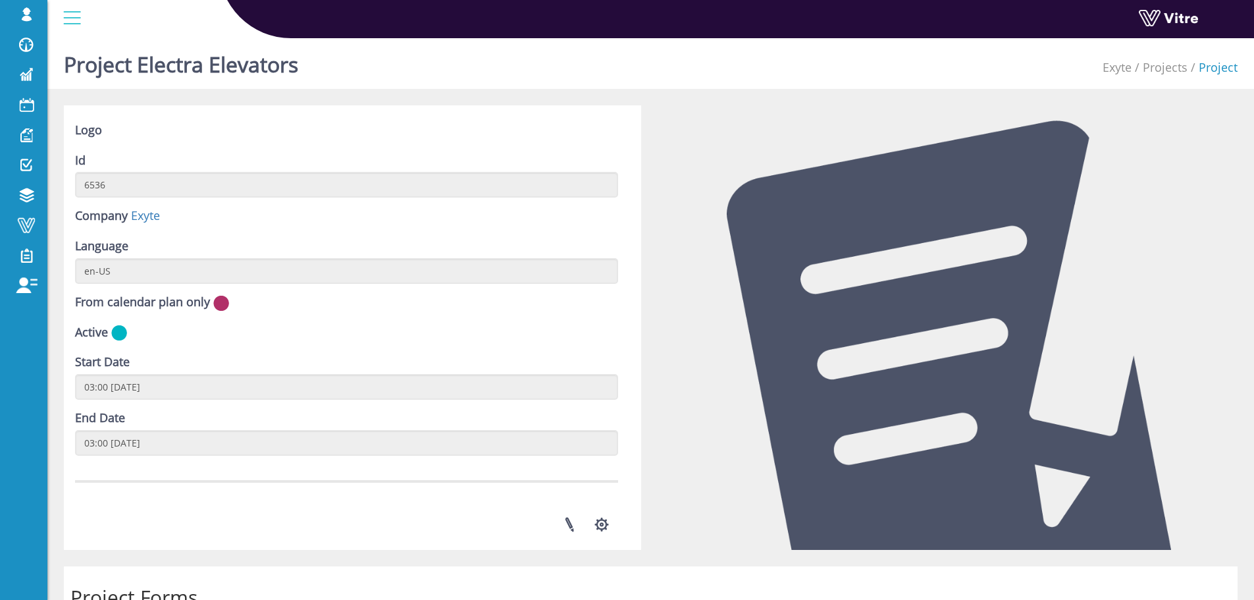 The height and width of the screenshot is (600, 1254). I want to click on a: Projects, so click(1165, 67).